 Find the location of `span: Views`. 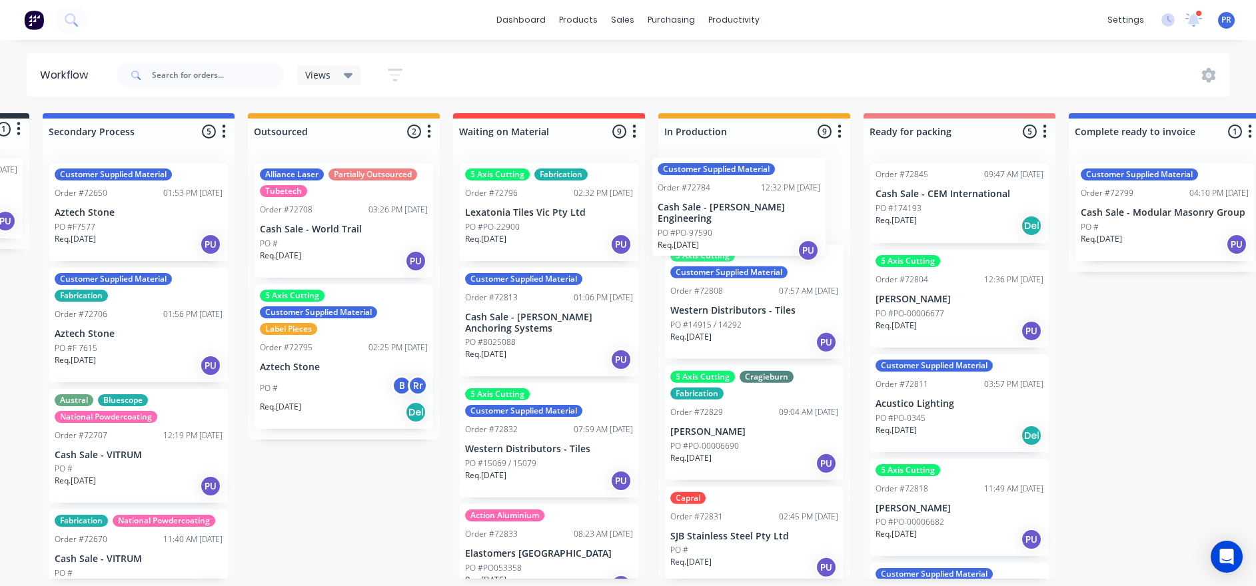

span: Views is located at coordinates (318, 75).